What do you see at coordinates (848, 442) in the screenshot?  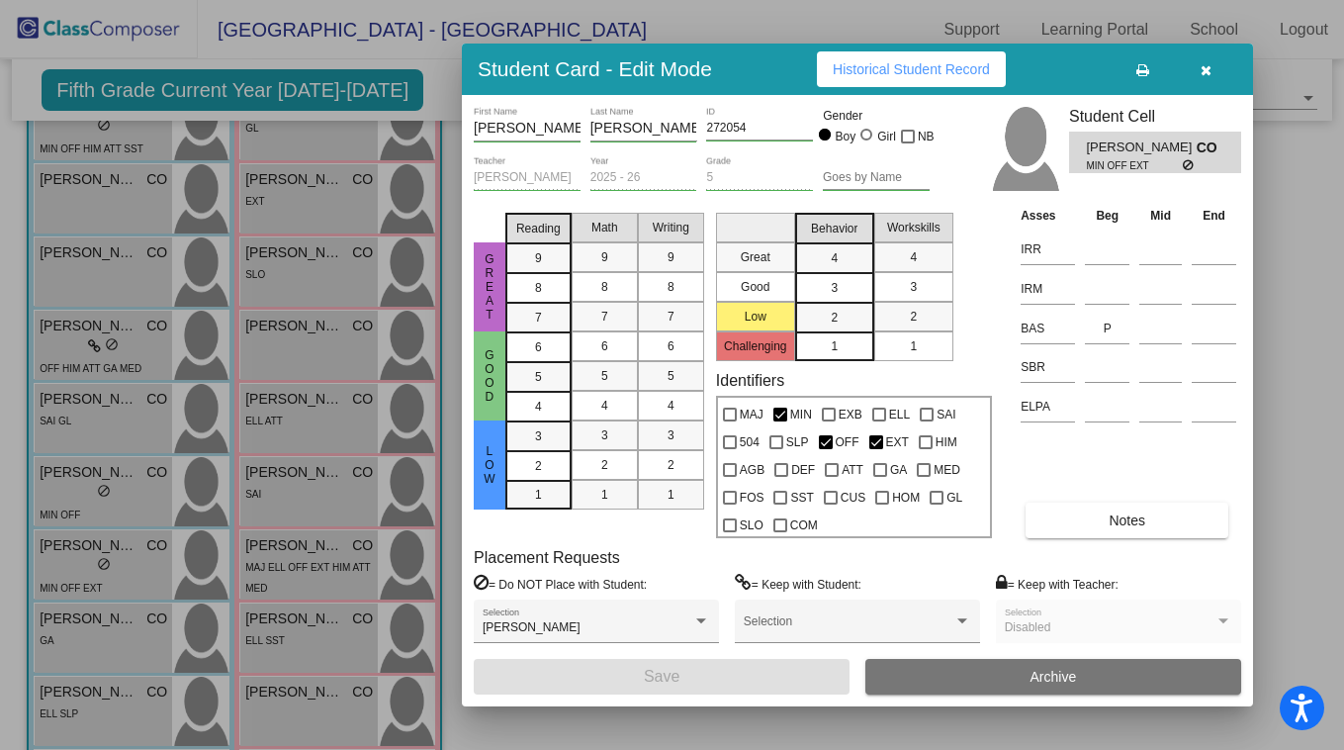 I see `span: OFF` at bounding box center [848, 442].